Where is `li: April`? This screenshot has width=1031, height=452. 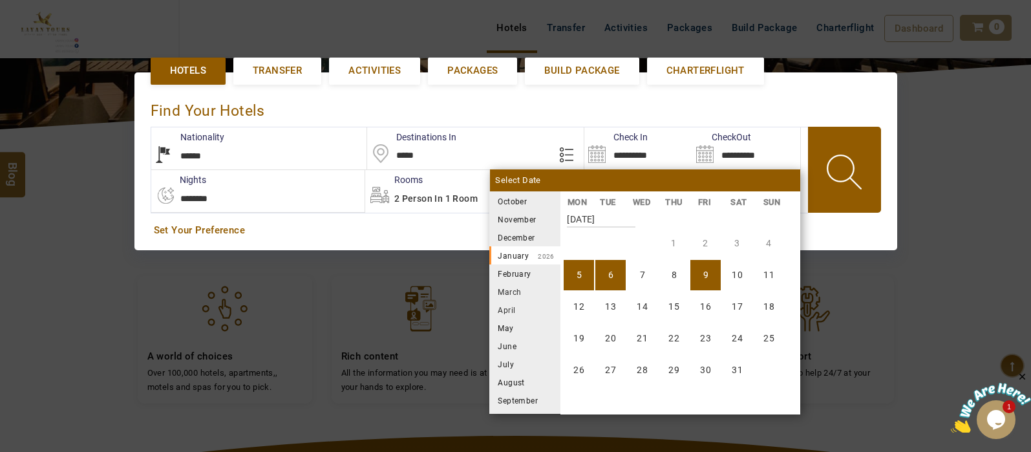 li: April is located at coordinates (525, 310).